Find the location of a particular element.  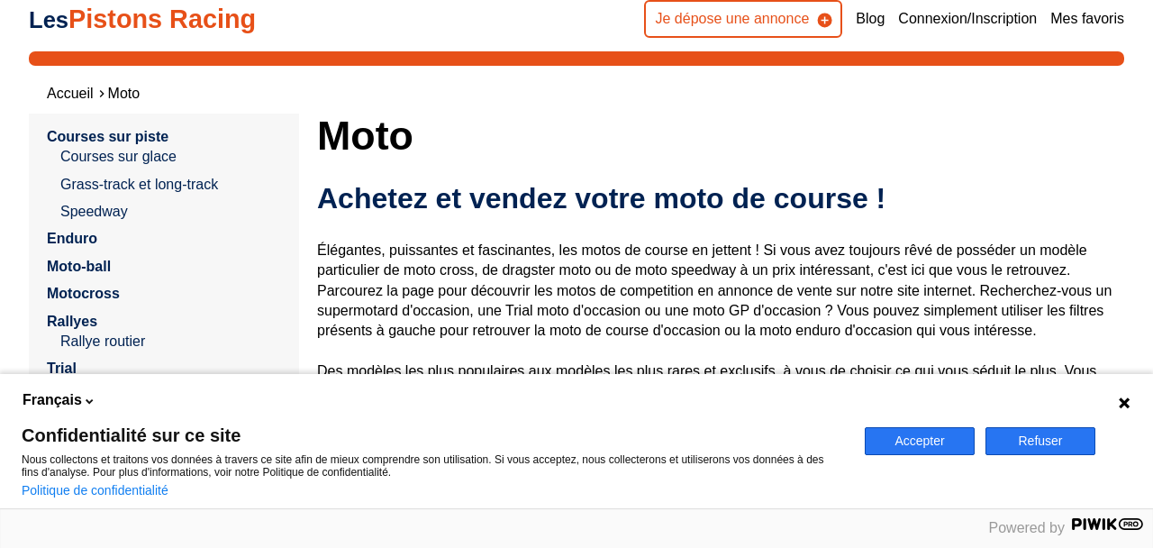

a: Courses sur piste is located at coordinates (107, 136).